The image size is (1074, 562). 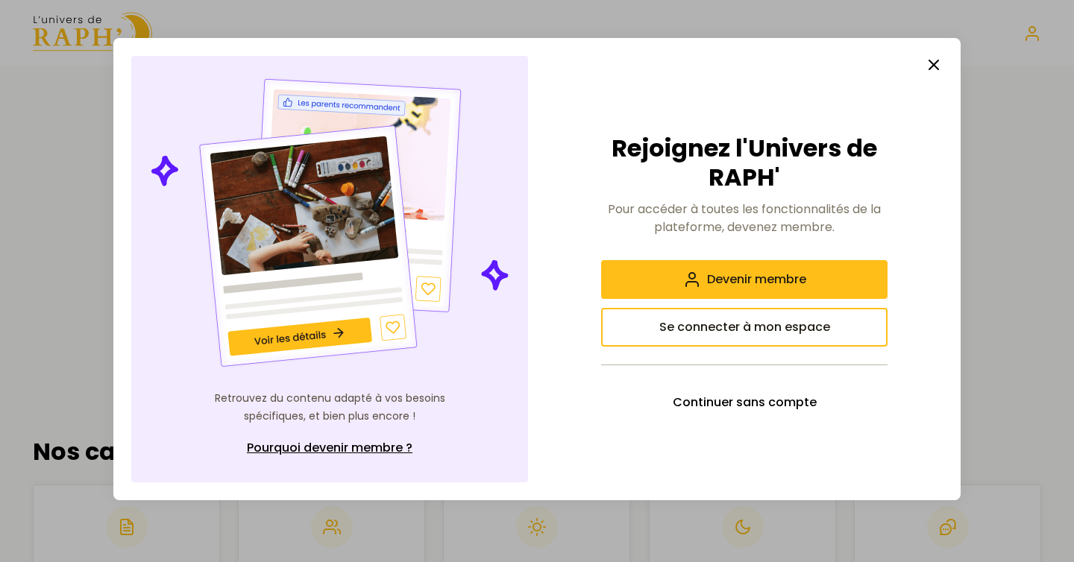 I want to click on button: Continuer sans compte, so click(x=744, y=403).